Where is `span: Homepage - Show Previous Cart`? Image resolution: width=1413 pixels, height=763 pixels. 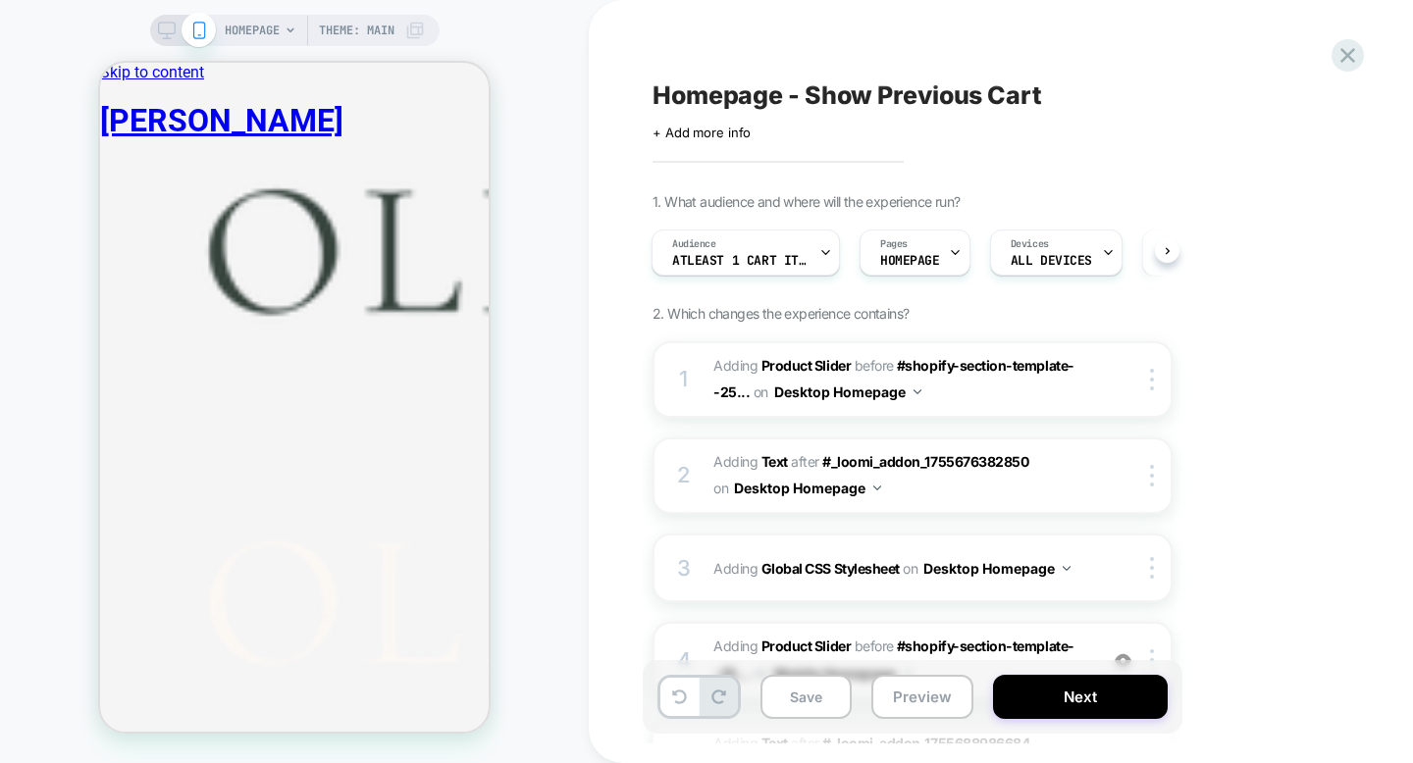 span: Homepage - Show Previous Cart is located at coordinates (847, 95).